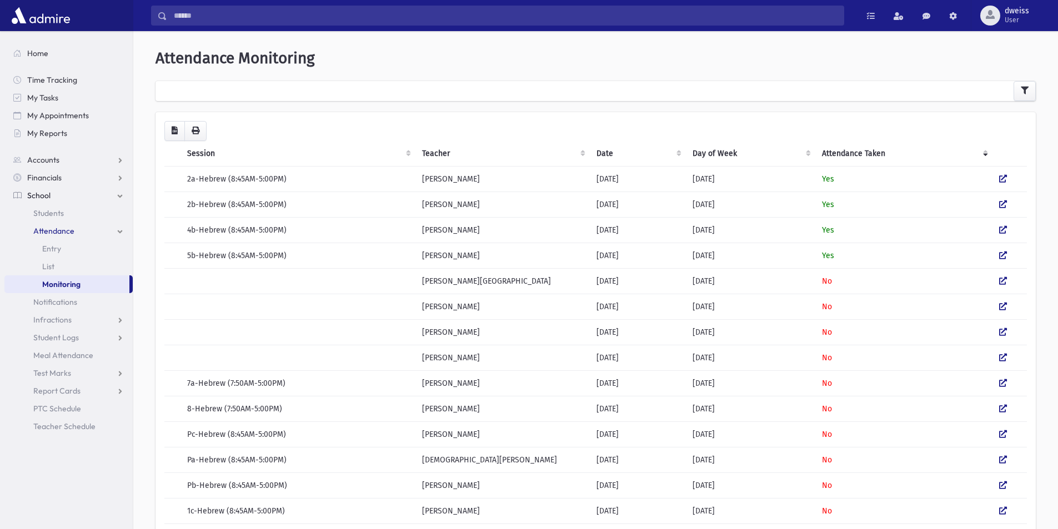 Image resolution: width=1058 pixels, height=529 pixels. What do you see at coordinates (63, 355) in the screenshot?
I see `span: Meal Attendance` at bounding box center [63, 355].